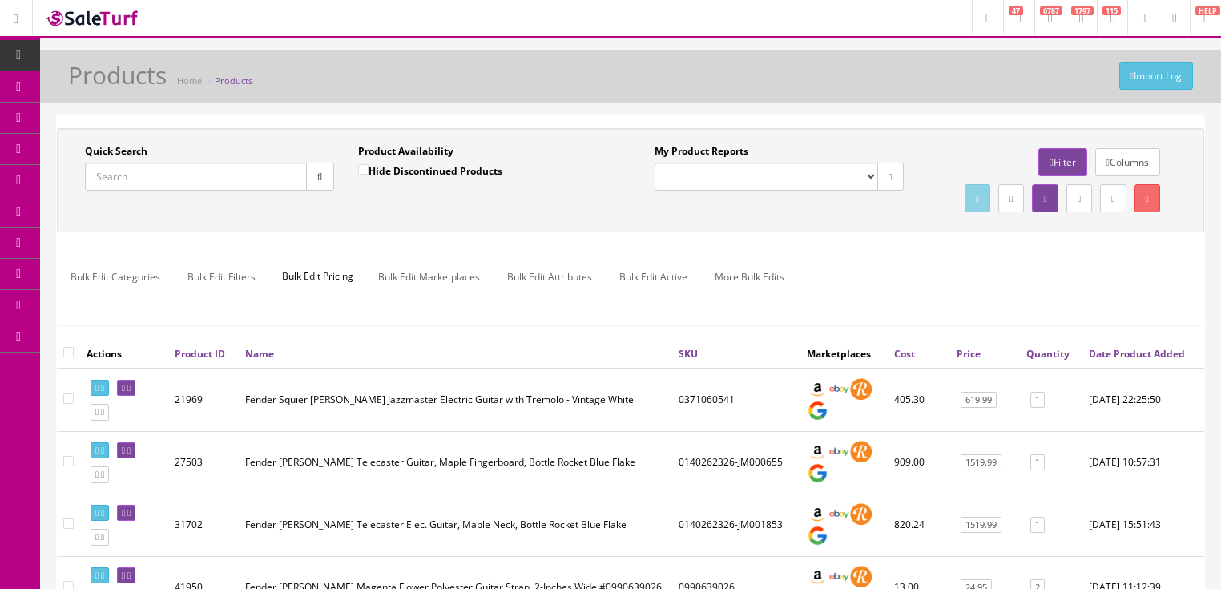  Describe the element at coordinates (736, 525) in the screenshot. I see `td: 0140262326-JM001853` at that location.